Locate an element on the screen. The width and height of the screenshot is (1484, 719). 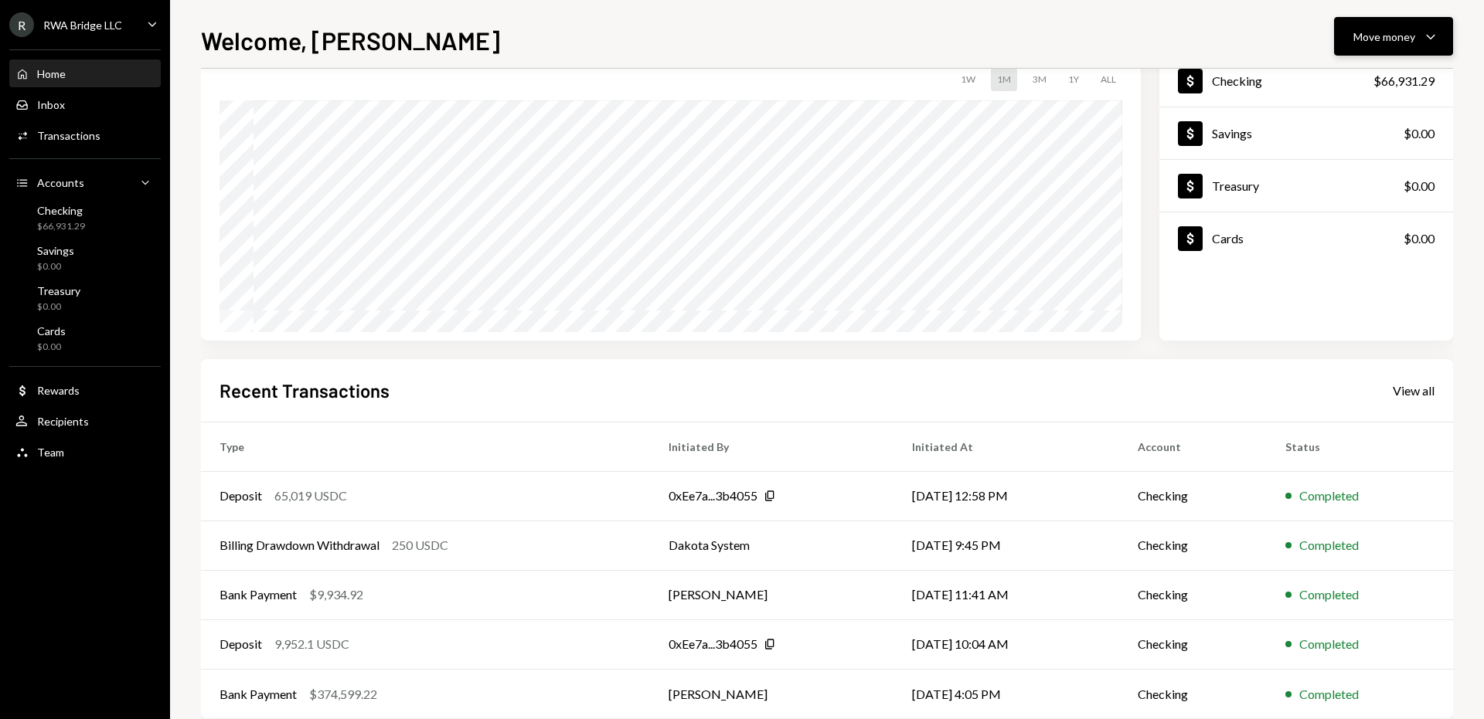
div: Billing Drawdown Withdrawal is located at coordinates (299, 546).